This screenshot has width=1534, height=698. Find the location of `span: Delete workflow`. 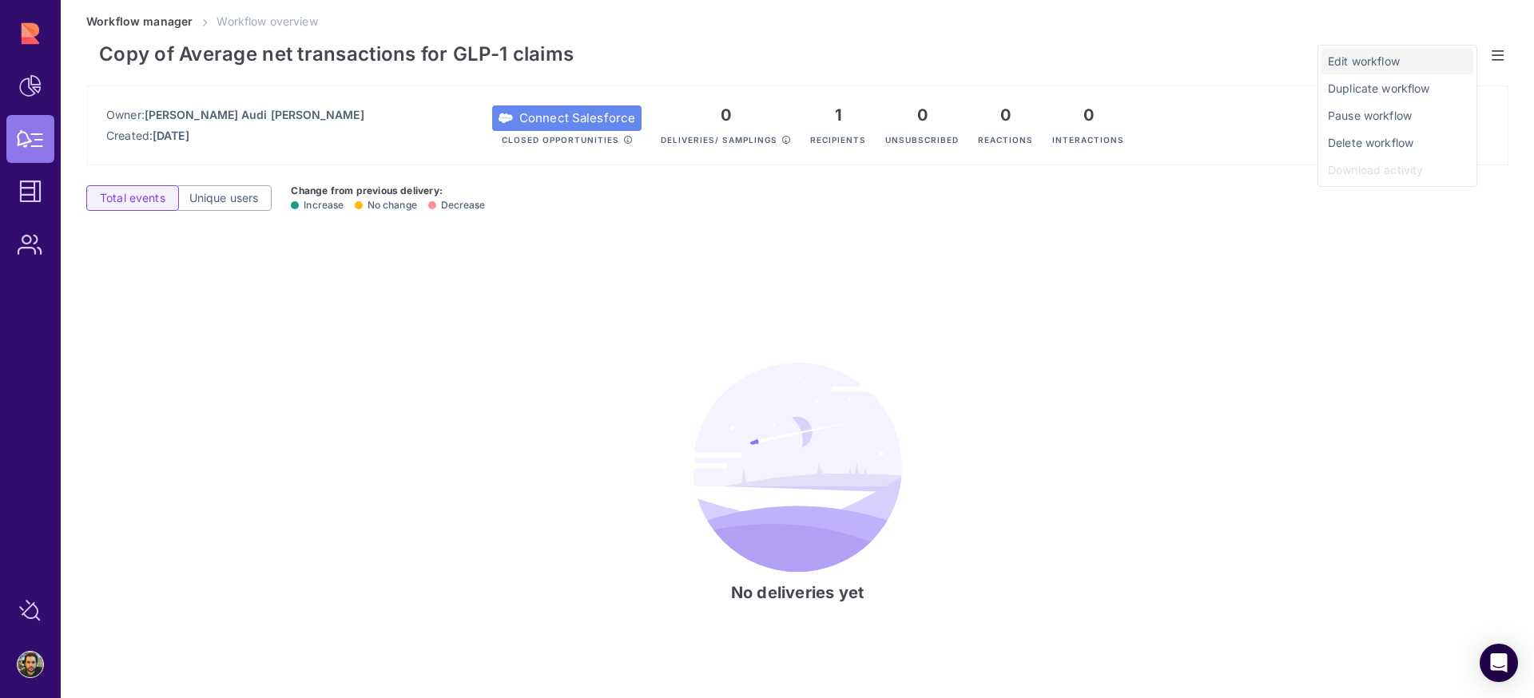

span: Delete workflow is located at coordinates (1397, 143).